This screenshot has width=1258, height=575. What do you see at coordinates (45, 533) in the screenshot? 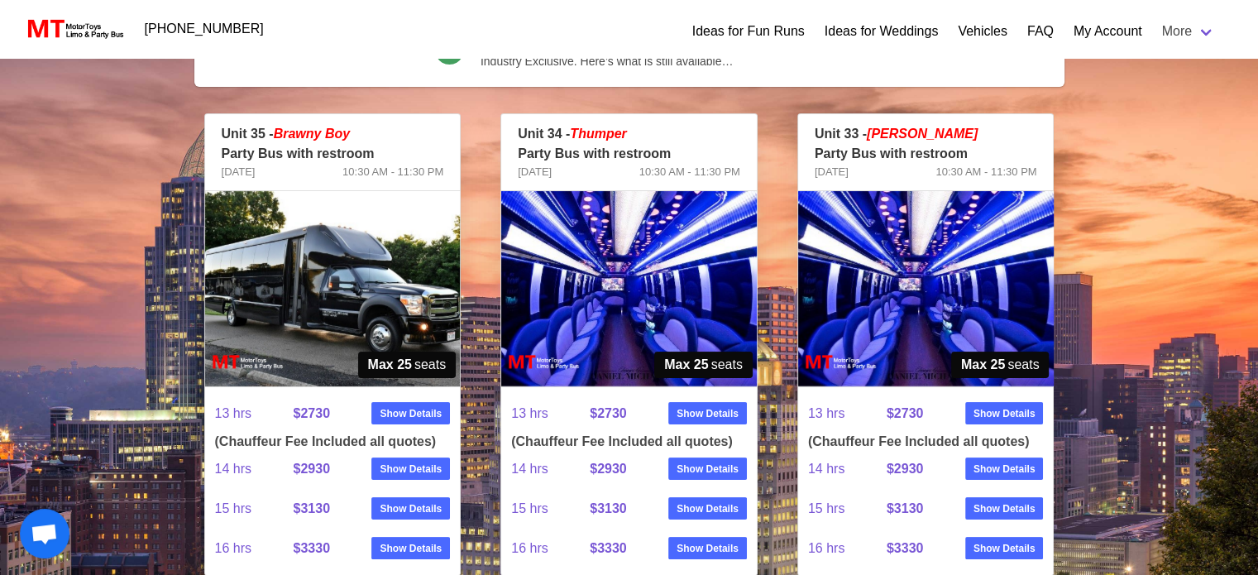
I see `div: Open chat` at bounding box center [45, 533].